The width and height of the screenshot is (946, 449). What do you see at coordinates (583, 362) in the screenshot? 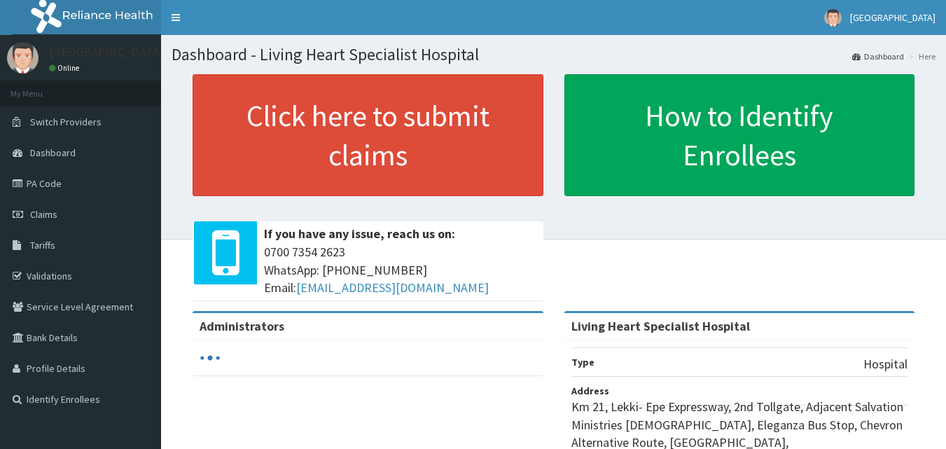
I see `b: Type` at bounding box center [583, 362].